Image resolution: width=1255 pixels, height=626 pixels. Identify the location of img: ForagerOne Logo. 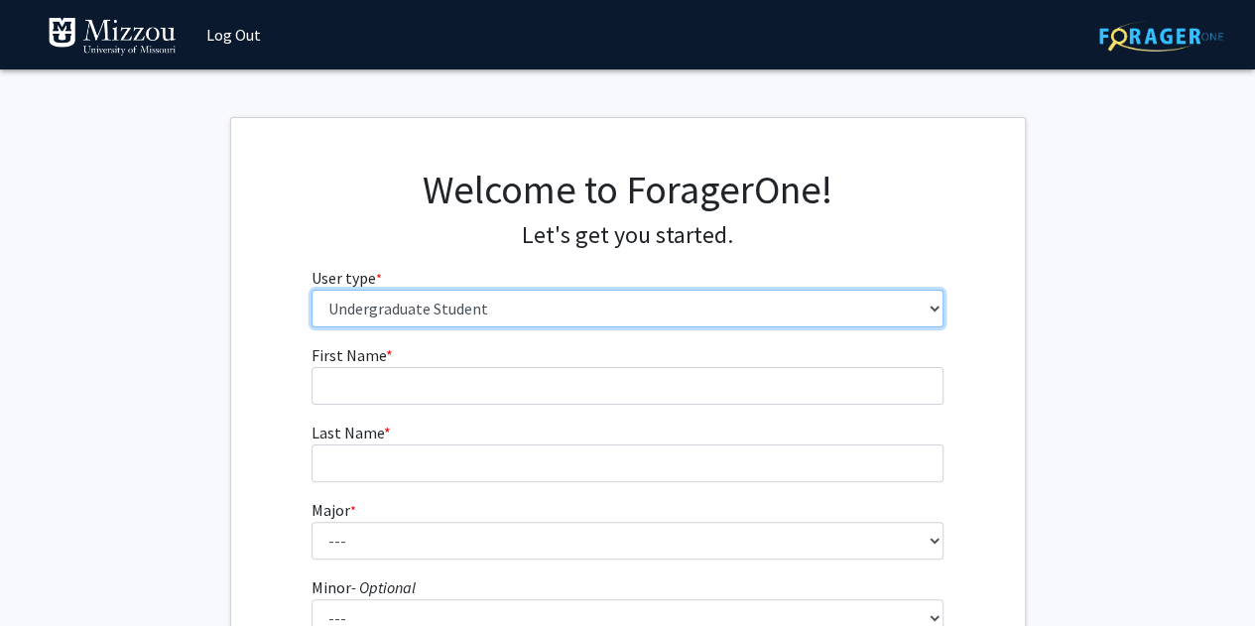
(1161, 36).